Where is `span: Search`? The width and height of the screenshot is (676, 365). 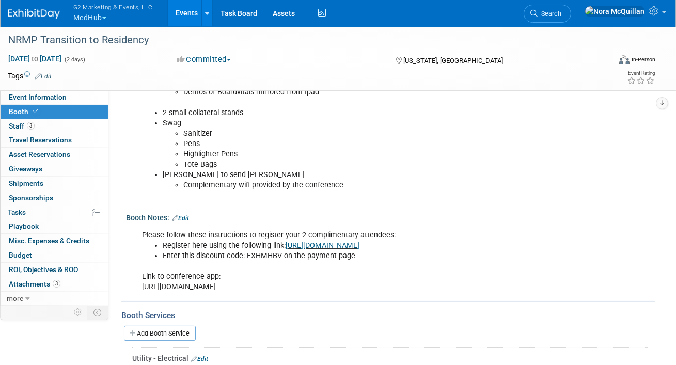
span: Search is located at coordinates (550, 13).